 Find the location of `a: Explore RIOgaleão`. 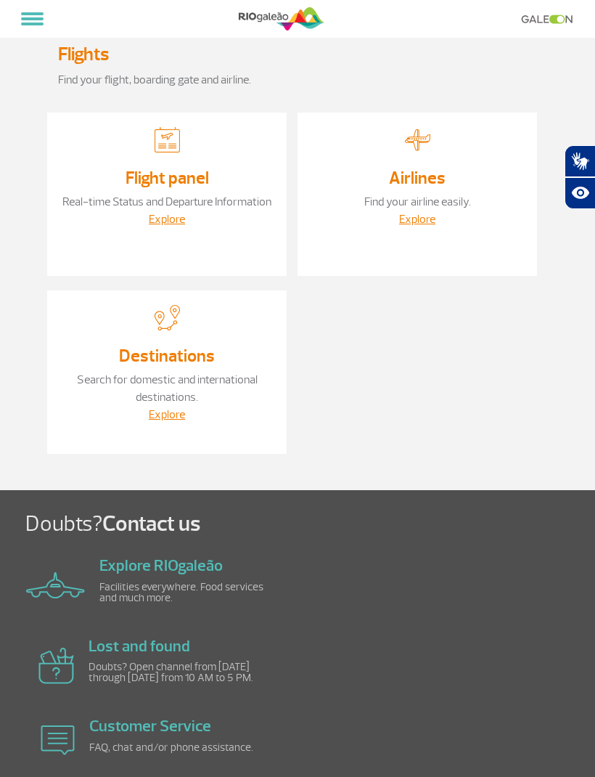

a: Explore RIOgaleão is located at coordinates (161, 566).